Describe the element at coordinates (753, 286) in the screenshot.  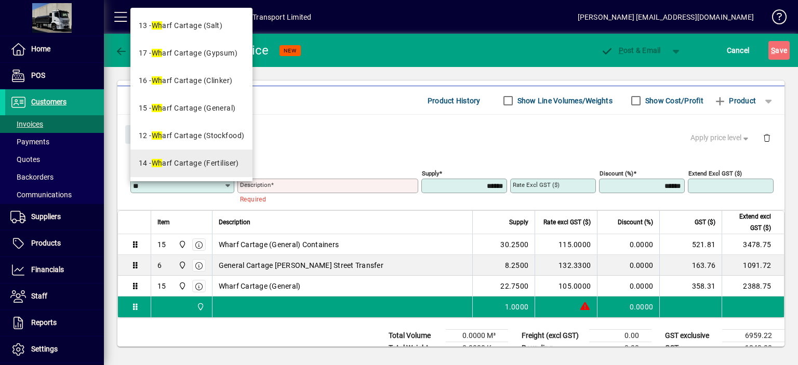
I see `td: 2388.75` at that location.